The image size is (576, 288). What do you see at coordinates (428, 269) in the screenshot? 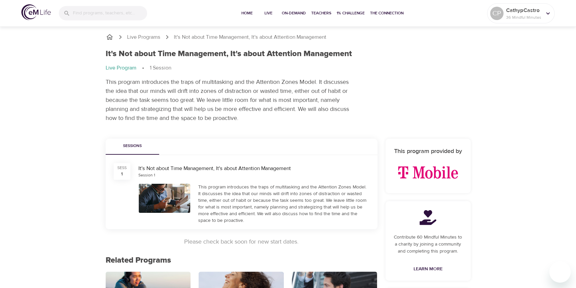
I see `a: Learn More` at bounding box center [428, 269].